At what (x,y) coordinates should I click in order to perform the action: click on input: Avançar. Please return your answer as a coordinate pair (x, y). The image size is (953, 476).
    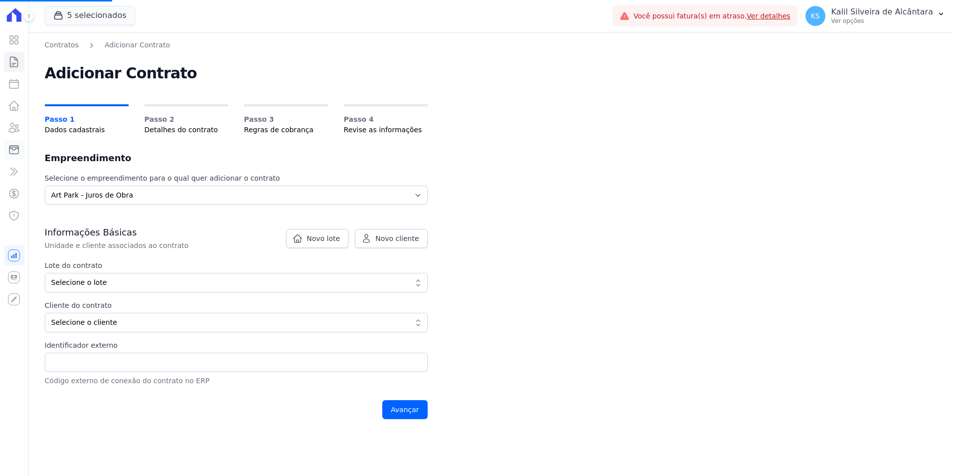
    Looking at the image, I should click on (405, 409).